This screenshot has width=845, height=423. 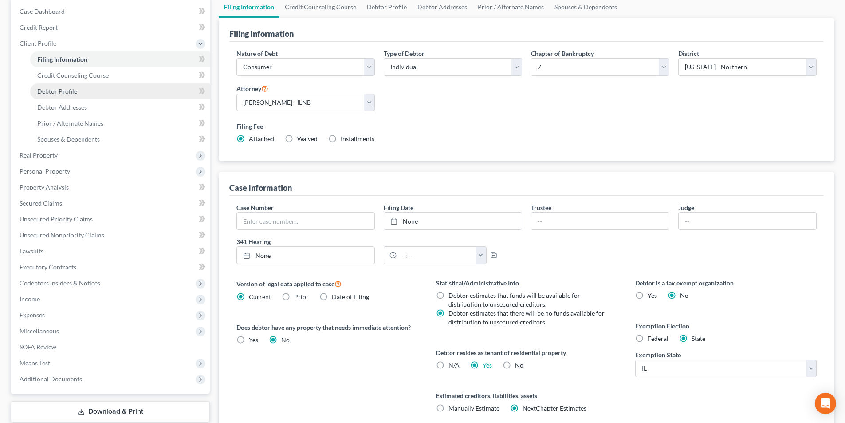 What do you see at coordinates (120, 59) in the screenshot?
I see `a: Filing Information` at bounding box center [120, 59].